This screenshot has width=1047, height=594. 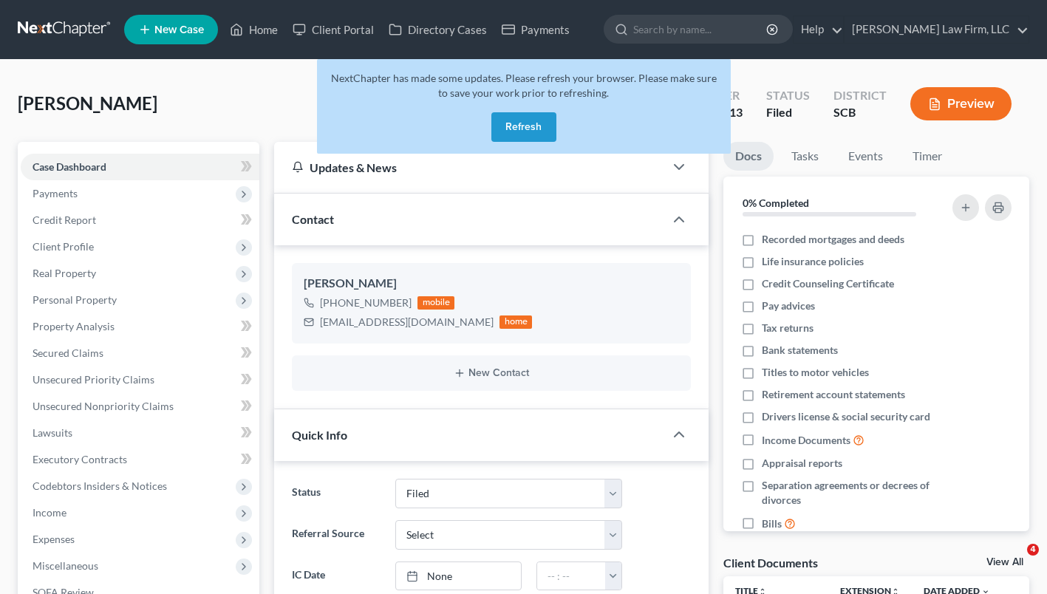 I want to click on span: Unsecured Priority Claims, so click(x=93, y=379).